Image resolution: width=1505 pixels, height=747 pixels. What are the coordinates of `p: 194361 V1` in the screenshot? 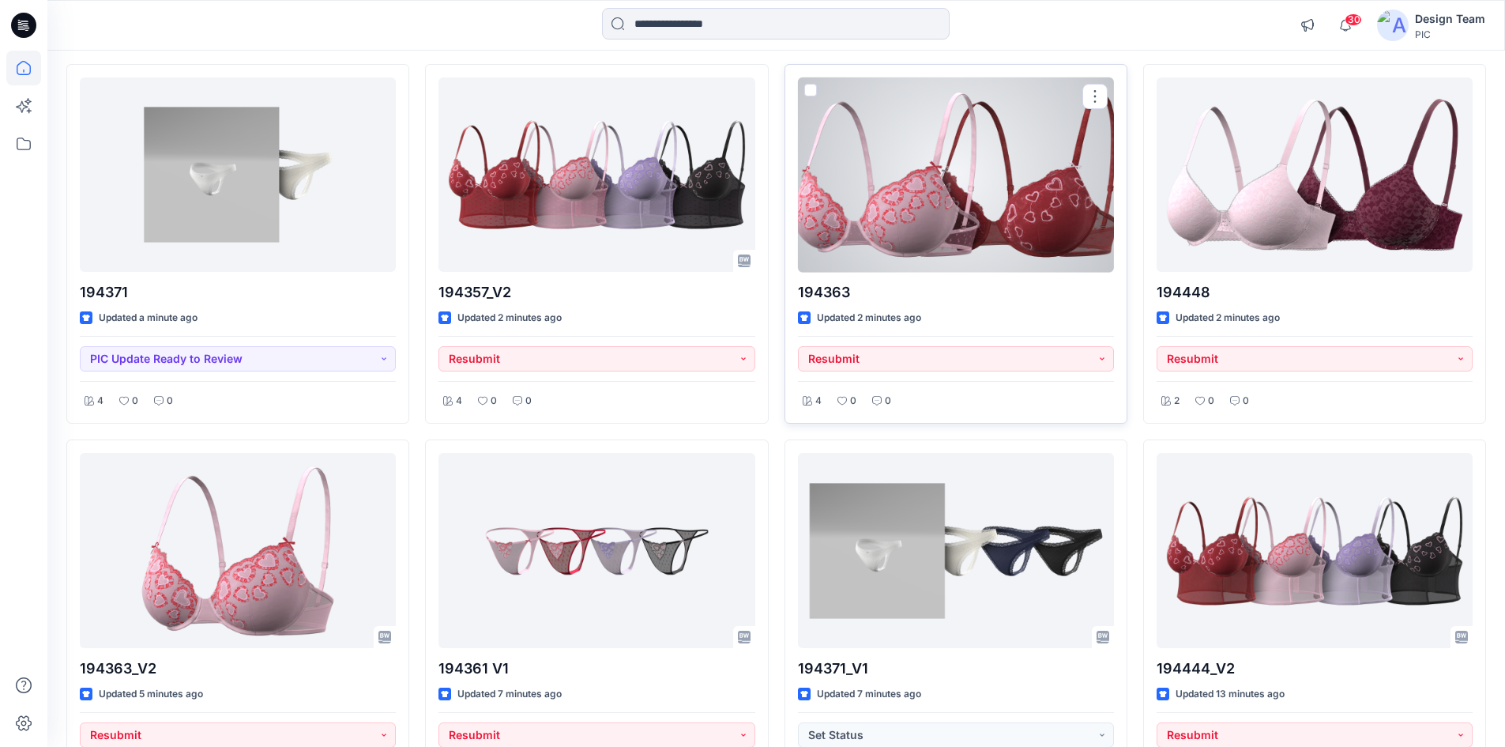 It's located at (597, 669).